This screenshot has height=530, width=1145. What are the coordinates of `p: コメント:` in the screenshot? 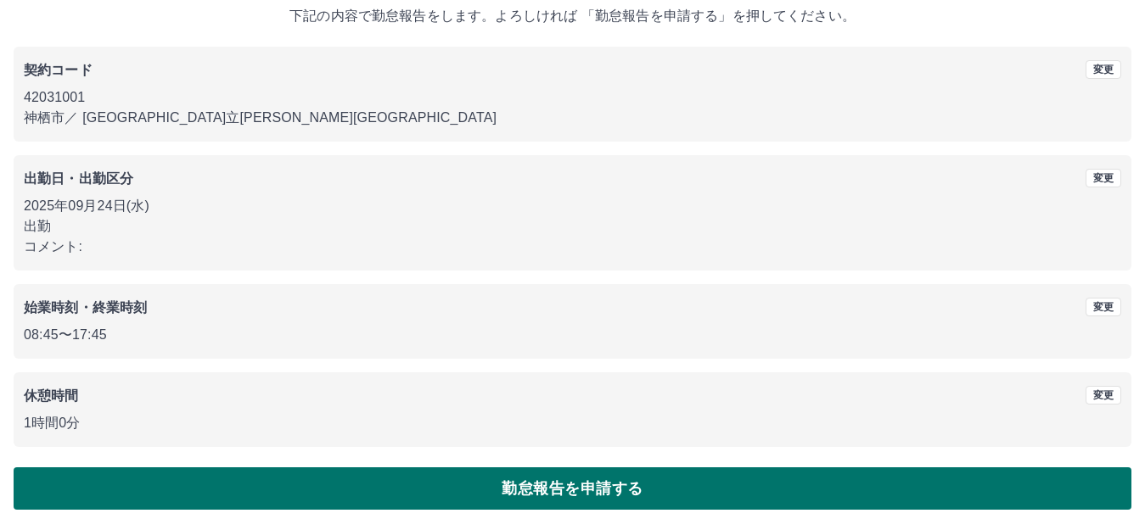 It's located at (572, 247).